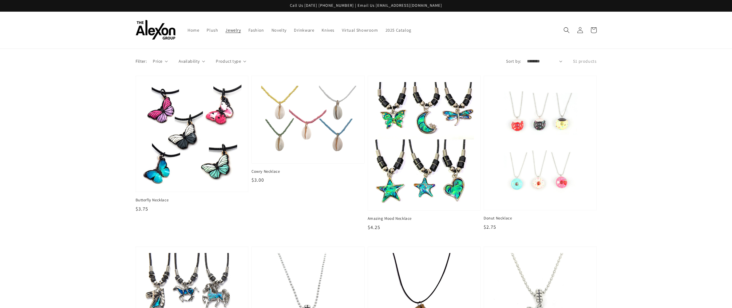  I want to click on a: Jewelry, so click(233, 30).